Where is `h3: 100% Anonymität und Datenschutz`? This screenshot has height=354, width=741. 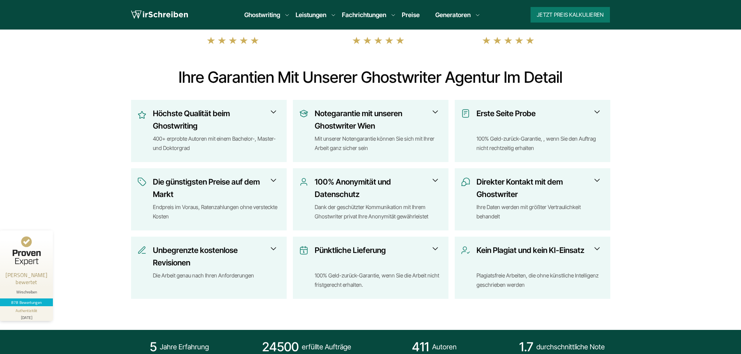 h3: 100% Anonymität und Datenschutz is located at coordinates (376, 188).